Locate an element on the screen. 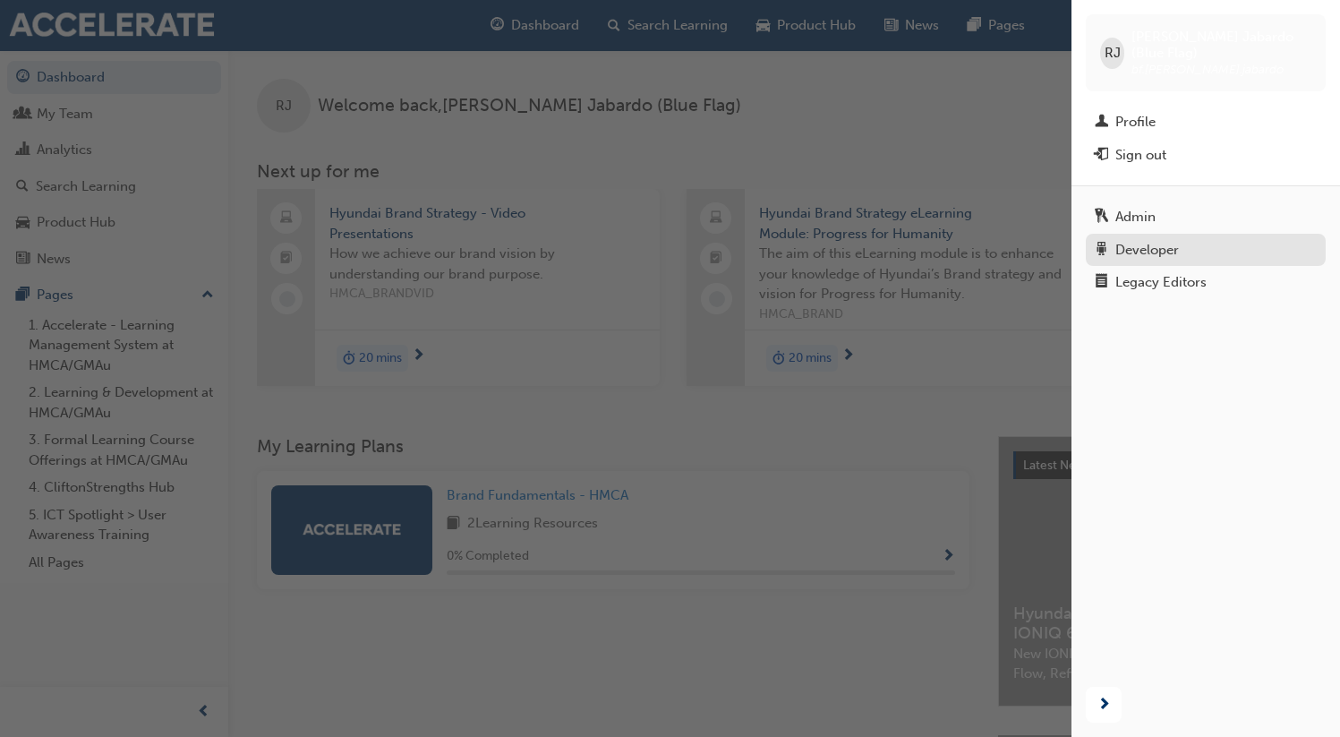 The image size is (1340, 737). div: Legacy Editors is located at coordinates (1161, 282).